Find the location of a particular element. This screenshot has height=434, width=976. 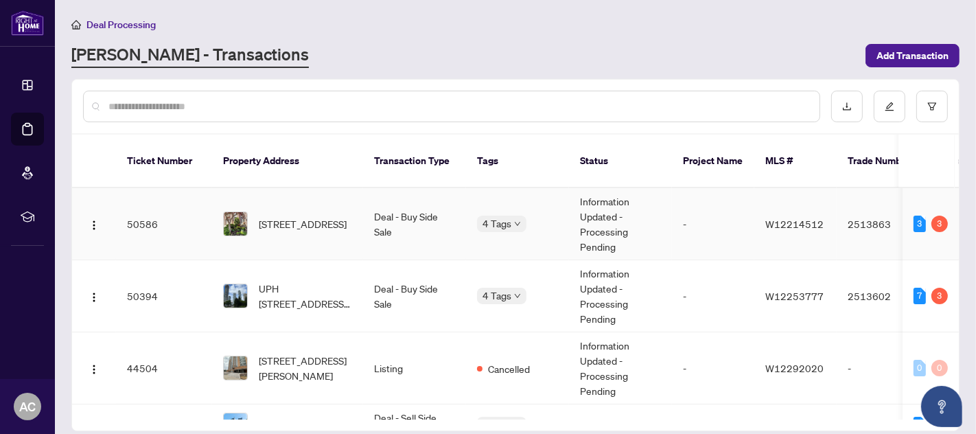

span: Add Transaction is located at coordinates (912, 56).